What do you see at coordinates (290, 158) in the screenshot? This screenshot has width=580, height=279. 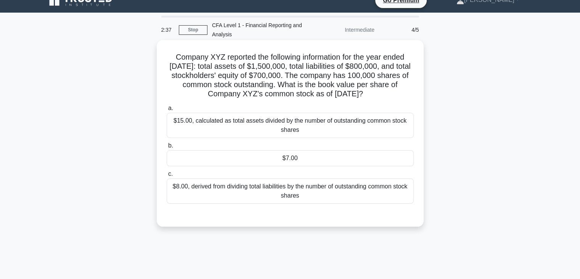 I see `div: $7.00` at bounding box center [290, 158].